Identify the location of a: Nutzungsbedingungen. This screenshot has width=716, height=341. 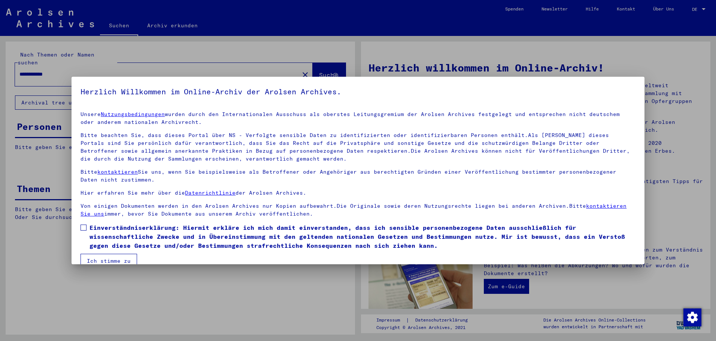
(132, 114).